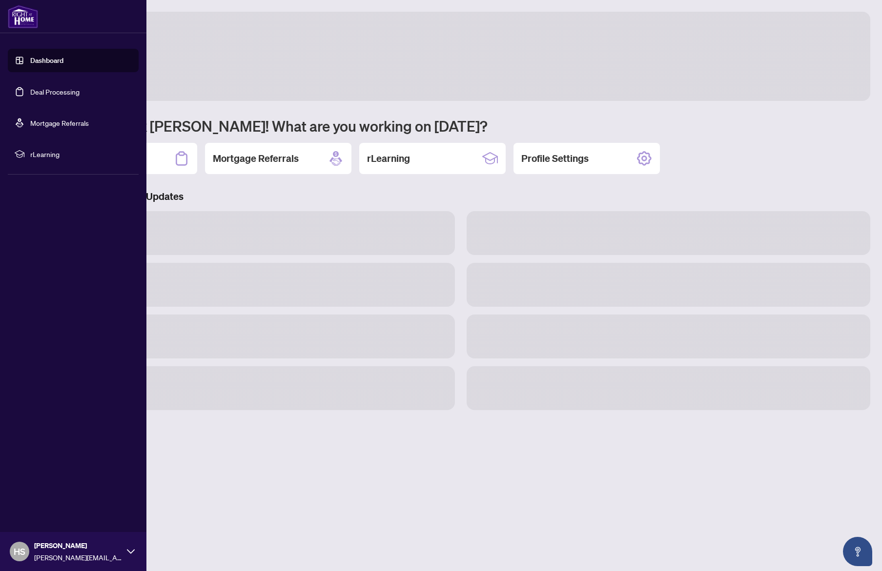 The image size is (882, 571). Describe the element at coordinates (81, 154) in the screenshot. I see `span: rLearning` at that location.